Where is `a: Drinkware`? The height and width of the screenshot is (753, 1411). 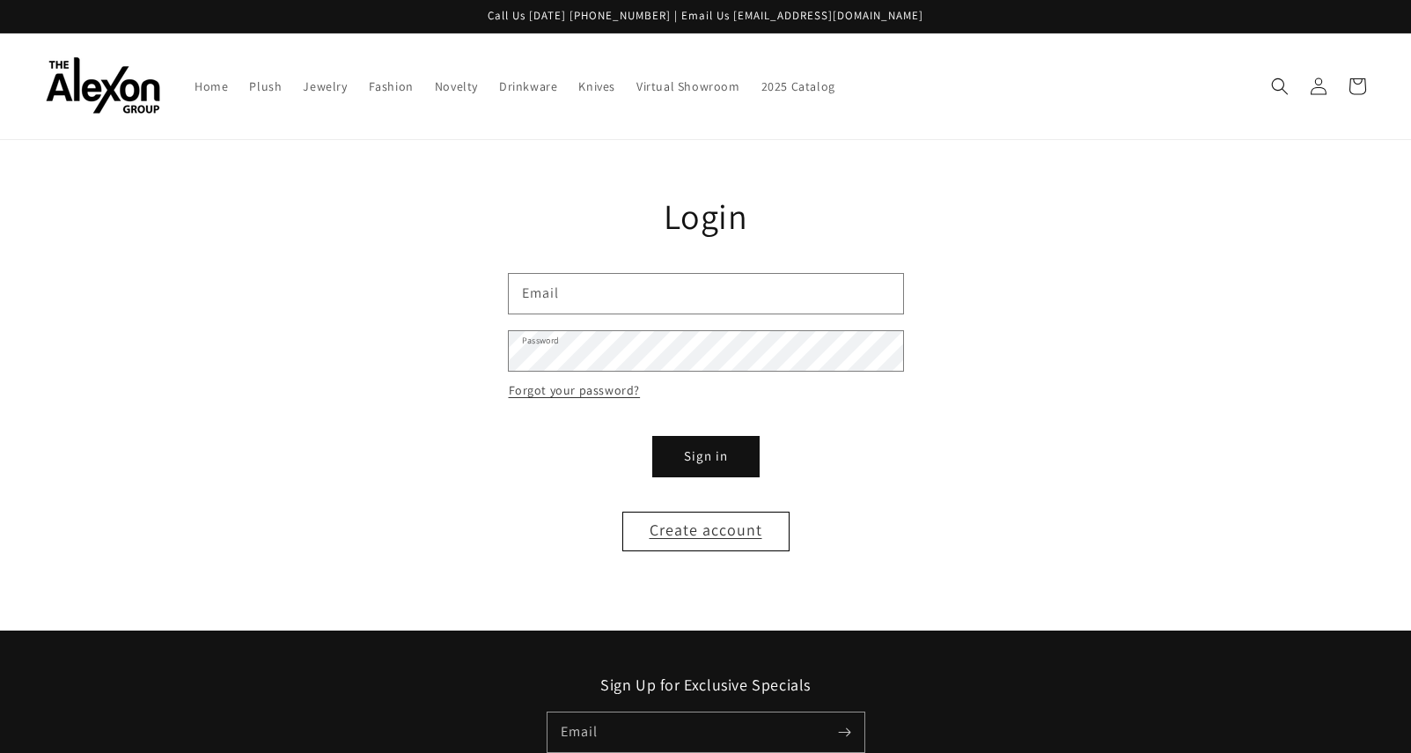
a: Drinkware is located at coordinates (528, 86).